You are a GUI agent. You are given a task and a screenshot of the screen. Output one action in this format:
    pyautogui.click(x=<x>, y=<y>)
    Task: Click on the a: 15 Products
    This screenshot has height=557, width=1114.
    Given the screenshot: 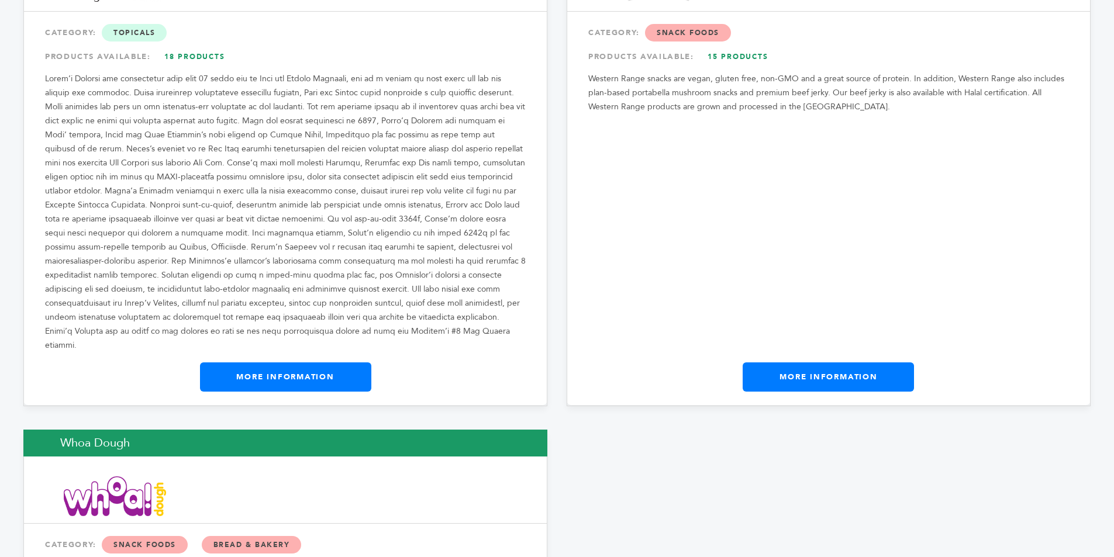 What is the action you would take?
    pyautogui.click(x=738, y=57)
    